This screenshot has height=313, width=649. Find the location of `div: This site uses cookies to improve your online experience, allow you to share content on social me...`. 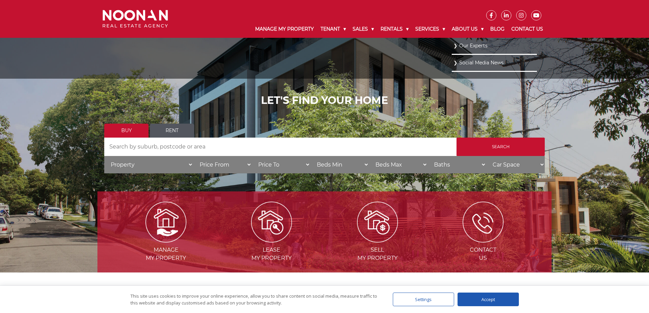

div: This site uses cookies to improve your online experience, allow you to share content on social me... is located at coordinates (255, 299).